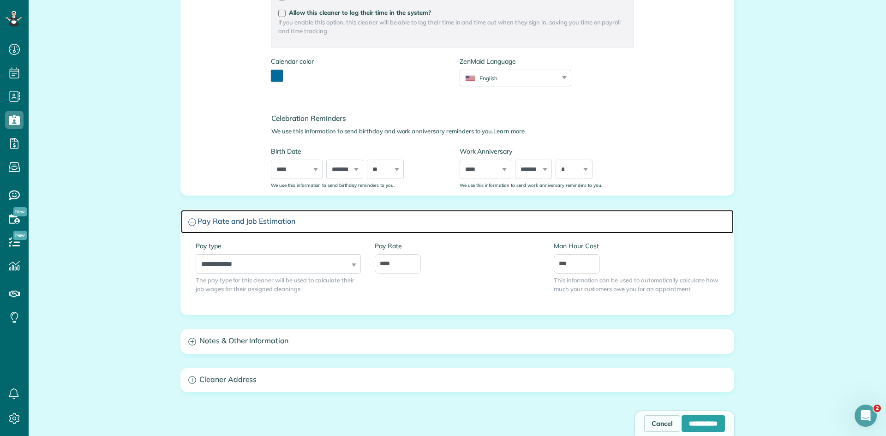  What do you see at coordinates (457, 341) in the screenshot?
I see `h3: Notes & Other Information` at bounding box center [457, 341].